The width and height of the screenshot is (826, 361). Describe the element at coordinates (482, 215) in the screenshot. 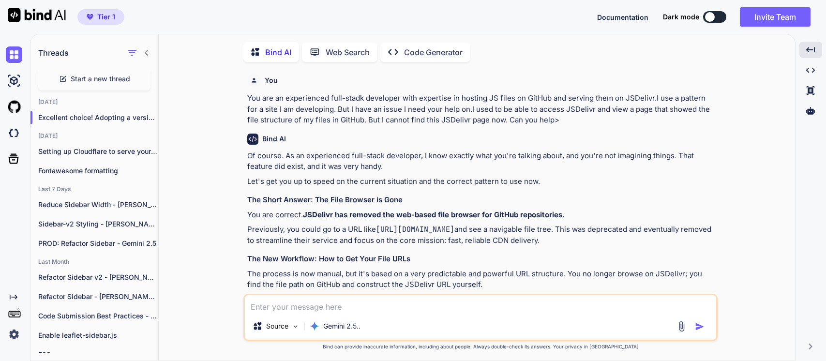

I see `p: You are correct.` at that location.